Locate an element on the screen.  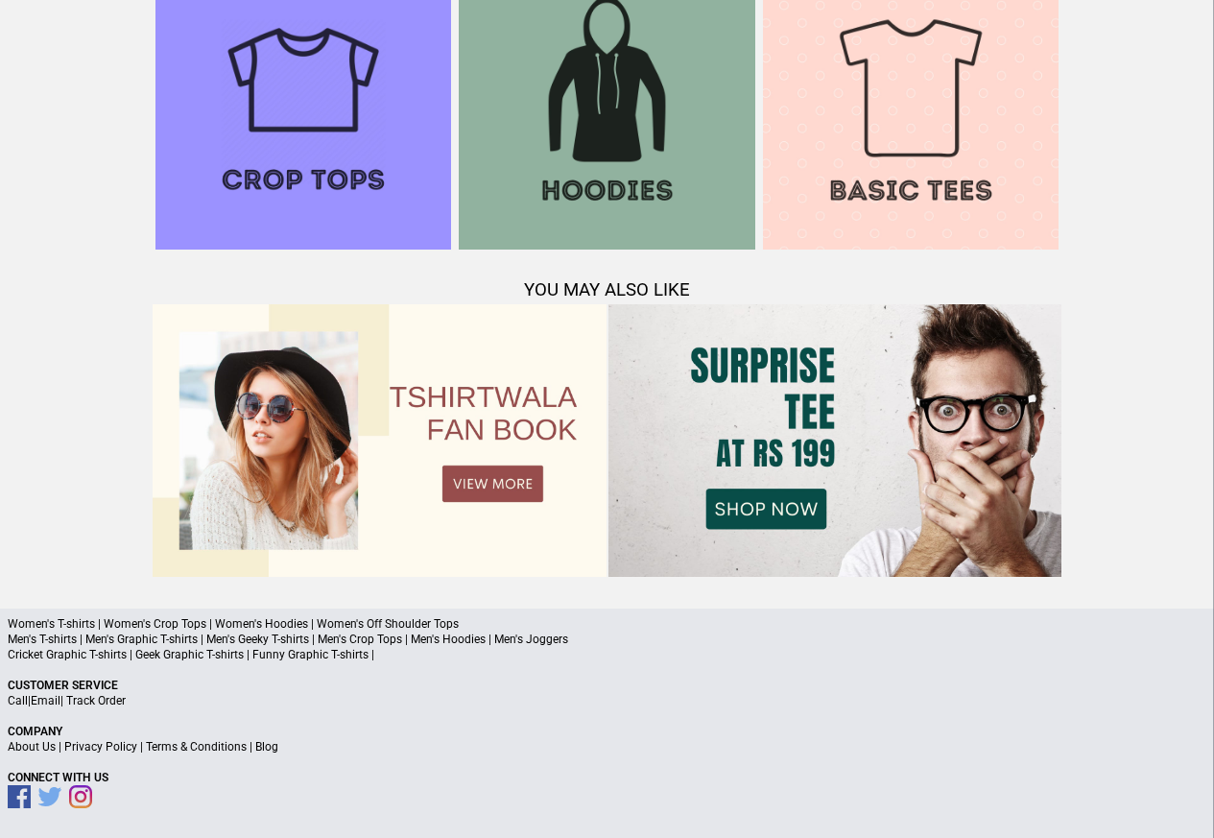
p: Connect With Us is located at coordinates (606, 777).